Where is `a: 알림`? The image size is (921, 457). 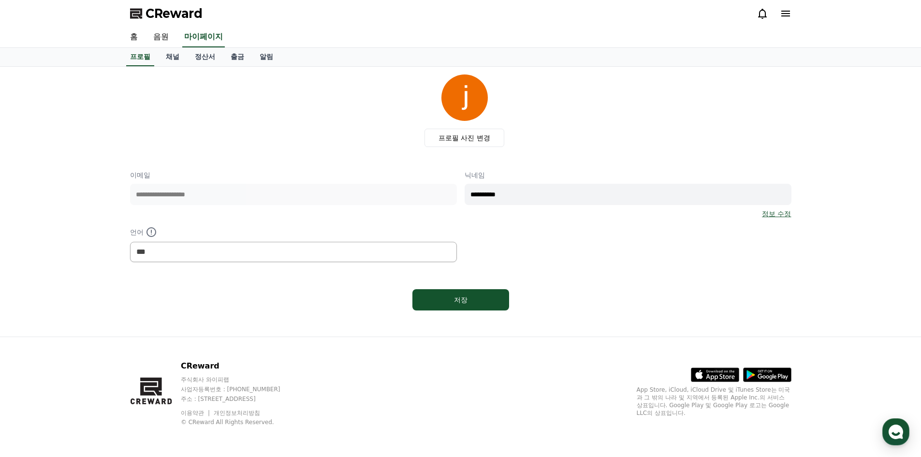 a: 알림 is located at coordinates (266, 57).